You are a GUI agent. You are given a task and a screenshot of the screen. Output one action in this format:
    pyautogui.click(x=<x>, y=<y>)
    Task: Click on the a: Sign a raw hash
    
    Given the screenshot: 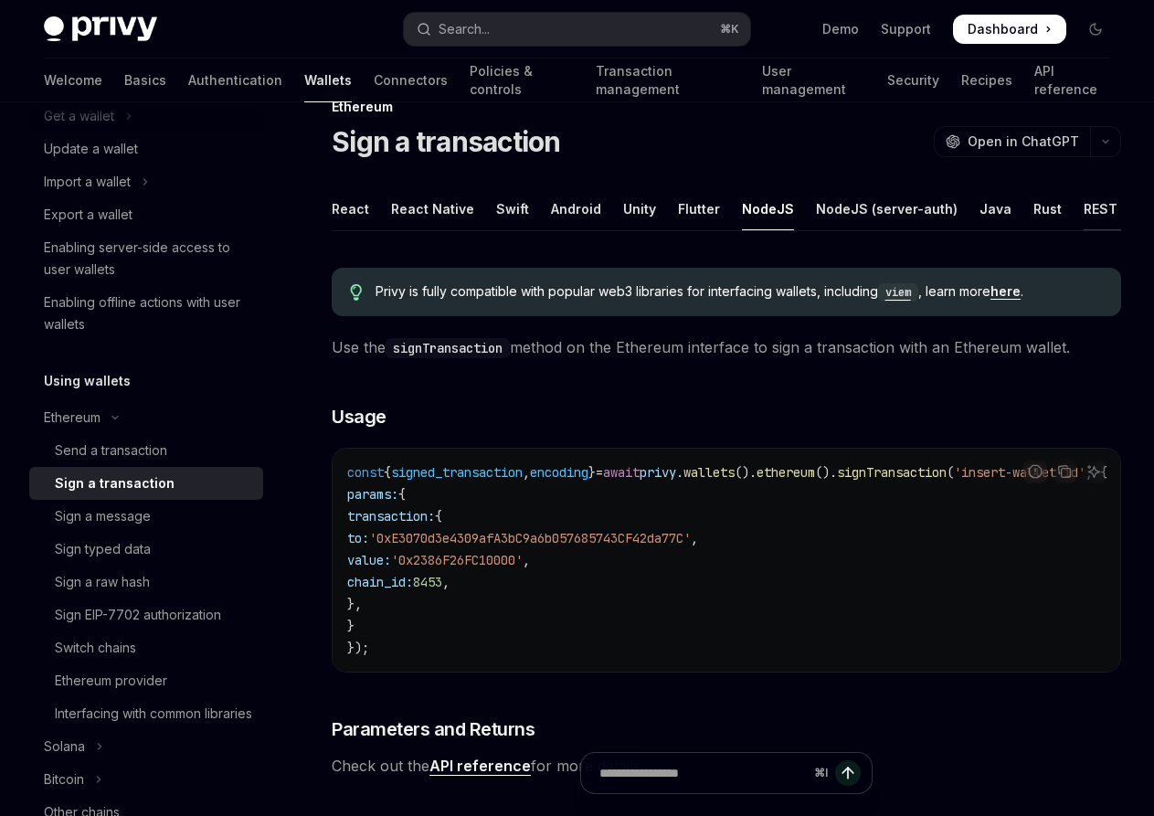 What is the action you would take?
    pyautogui.click(x=146, y=582)
    